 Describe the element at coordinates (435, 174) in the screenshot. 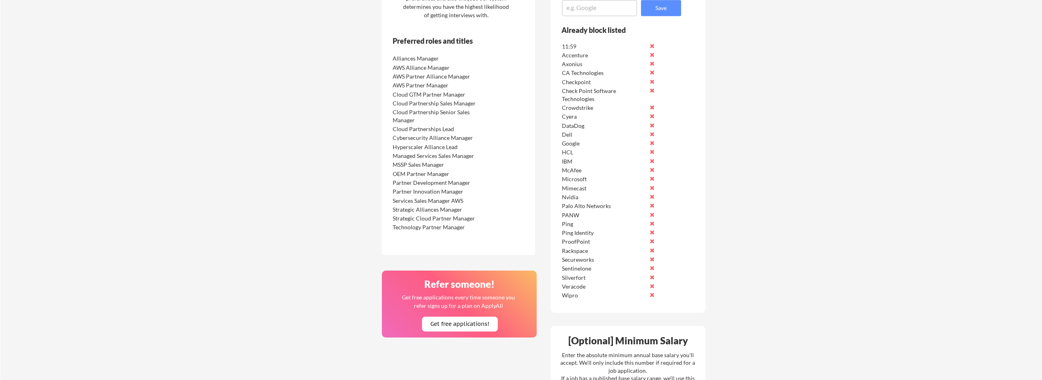

I see `div: OEM Partner Manager` at that location.